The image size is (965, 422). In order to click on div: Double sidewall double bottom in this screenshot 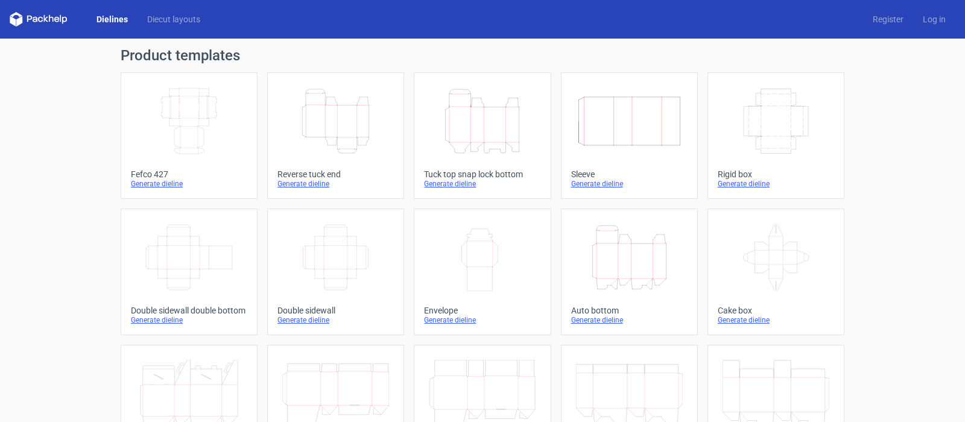, I will do `click(189, 311)`.